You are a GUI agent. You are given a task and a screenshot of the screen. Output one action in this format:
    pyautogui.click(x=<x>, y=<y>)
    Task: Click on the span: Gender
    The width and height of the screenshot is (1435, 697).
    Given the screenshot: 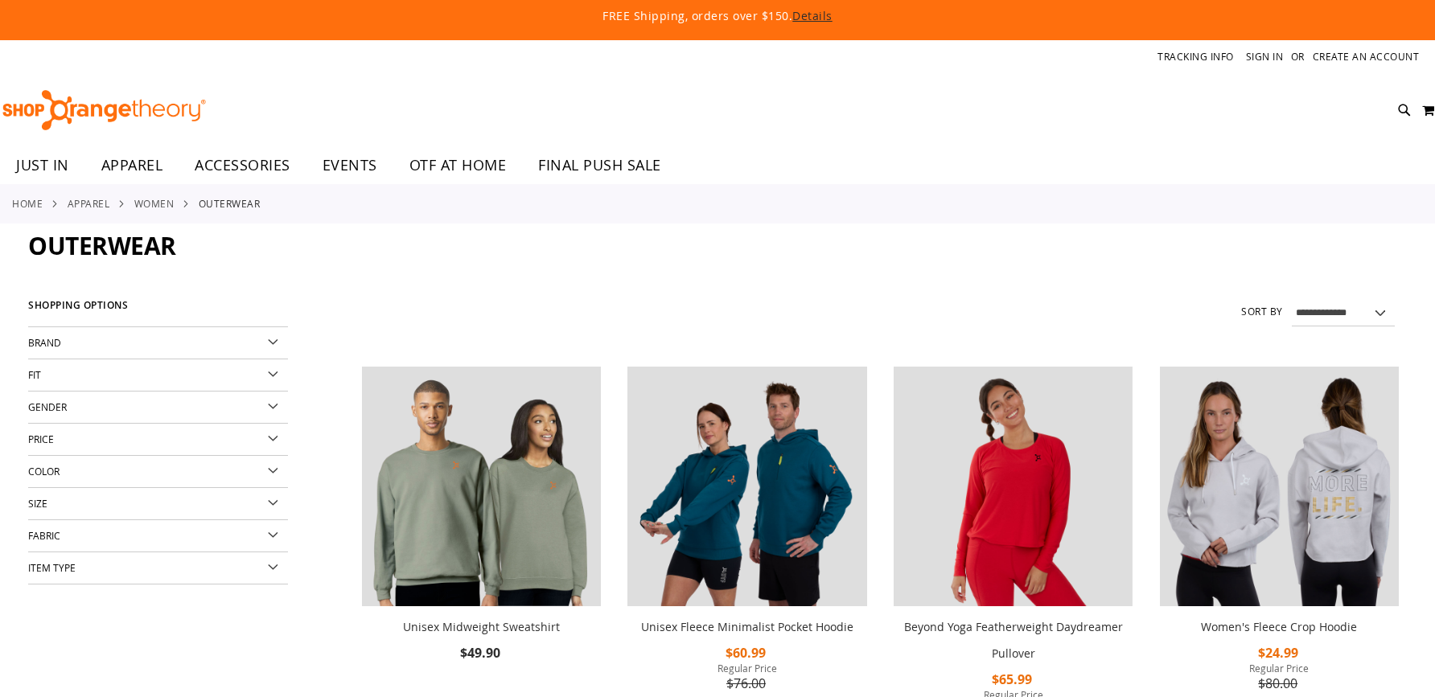 What is the action you would take?
    pyautogui.click(x=47, y=407)
    